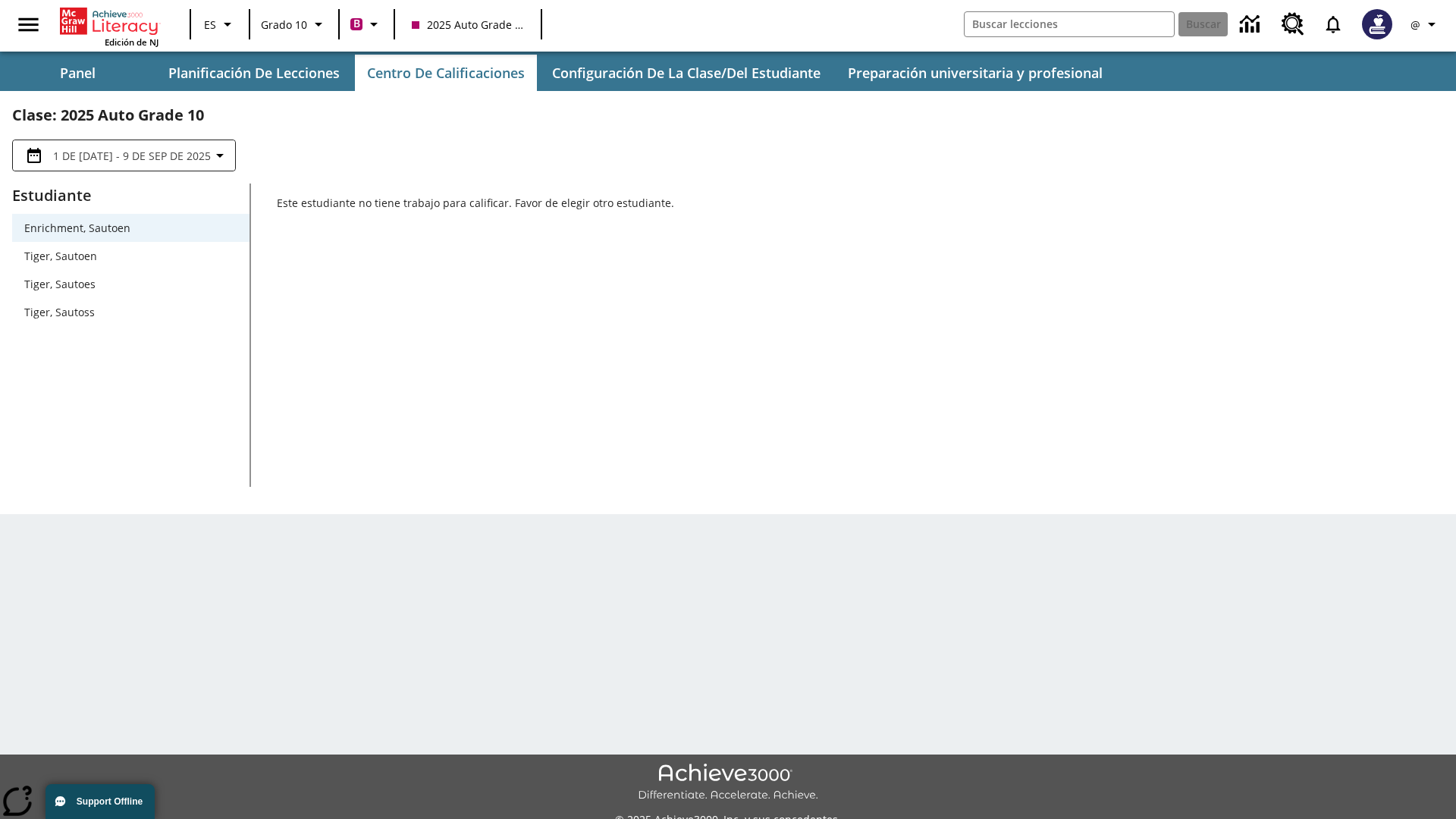  I want to click on img: Achieve3000 Differentiate Accelerate Achieve, so click(728, 782).